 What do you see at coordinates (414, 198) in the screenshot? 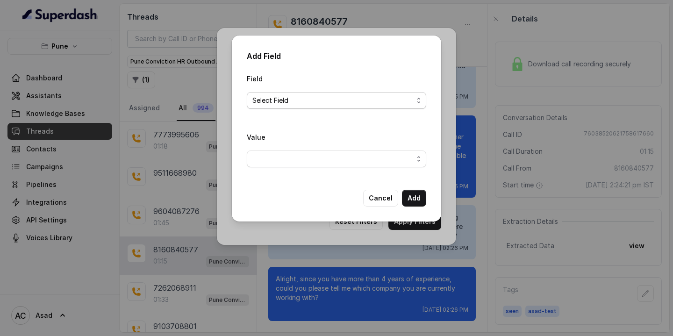
I see `button: Add` at bounding box center [414, 198].